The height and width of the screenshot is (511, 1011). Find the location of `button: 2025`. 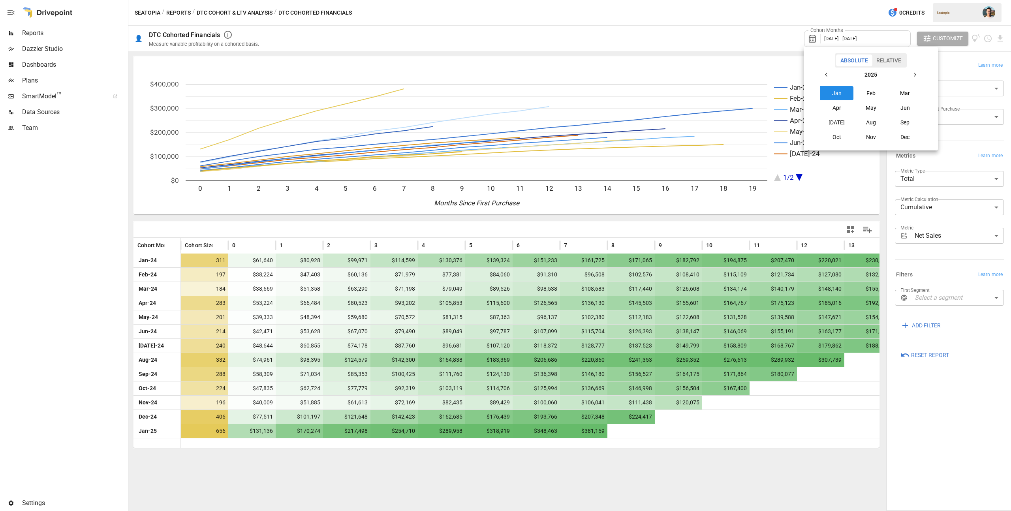

button: 2025 is located at coordinates (871, 75).